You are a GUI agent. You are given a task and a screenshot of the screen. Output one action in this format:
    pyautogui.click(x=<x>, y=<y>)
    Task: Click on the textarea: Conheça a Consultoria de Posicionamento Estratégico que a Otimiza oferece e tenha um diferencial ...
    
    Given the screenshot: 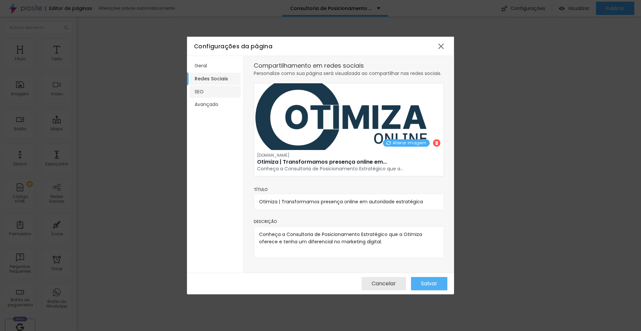 What is the action you would take?
    pyautogui.click(x=349, y=242)
    